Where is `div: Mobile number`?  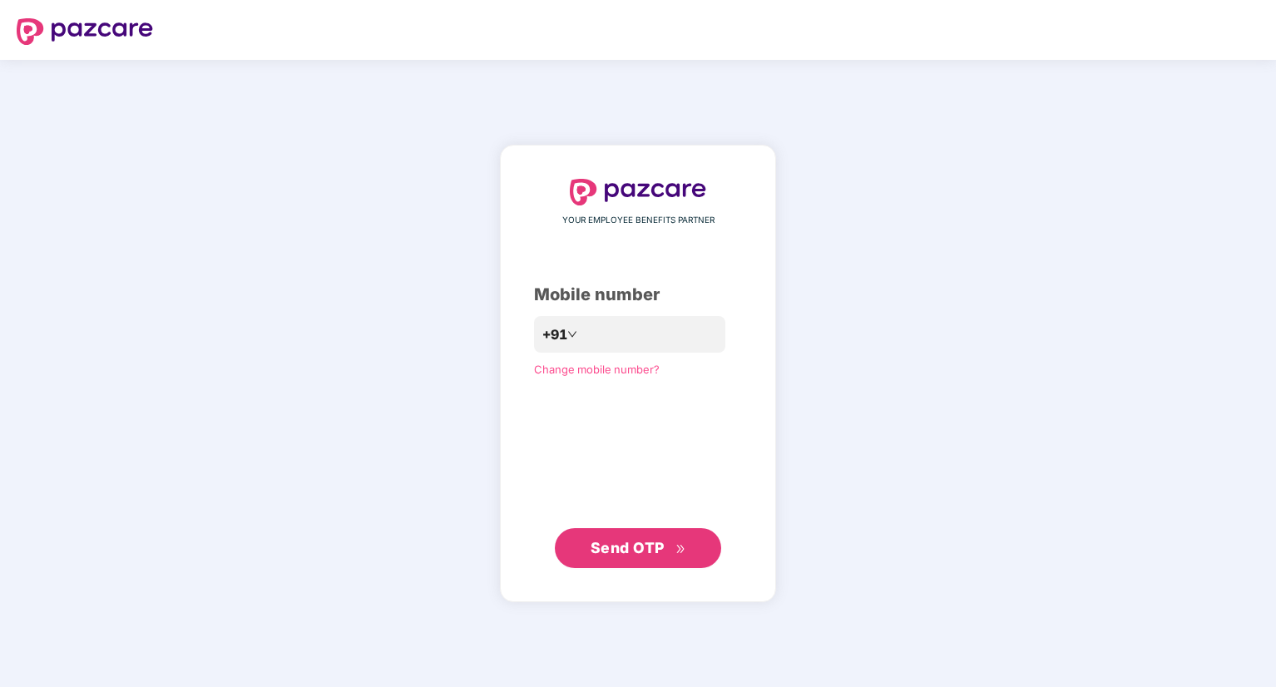
div: Mobile number is located at coordinates (638, 294).